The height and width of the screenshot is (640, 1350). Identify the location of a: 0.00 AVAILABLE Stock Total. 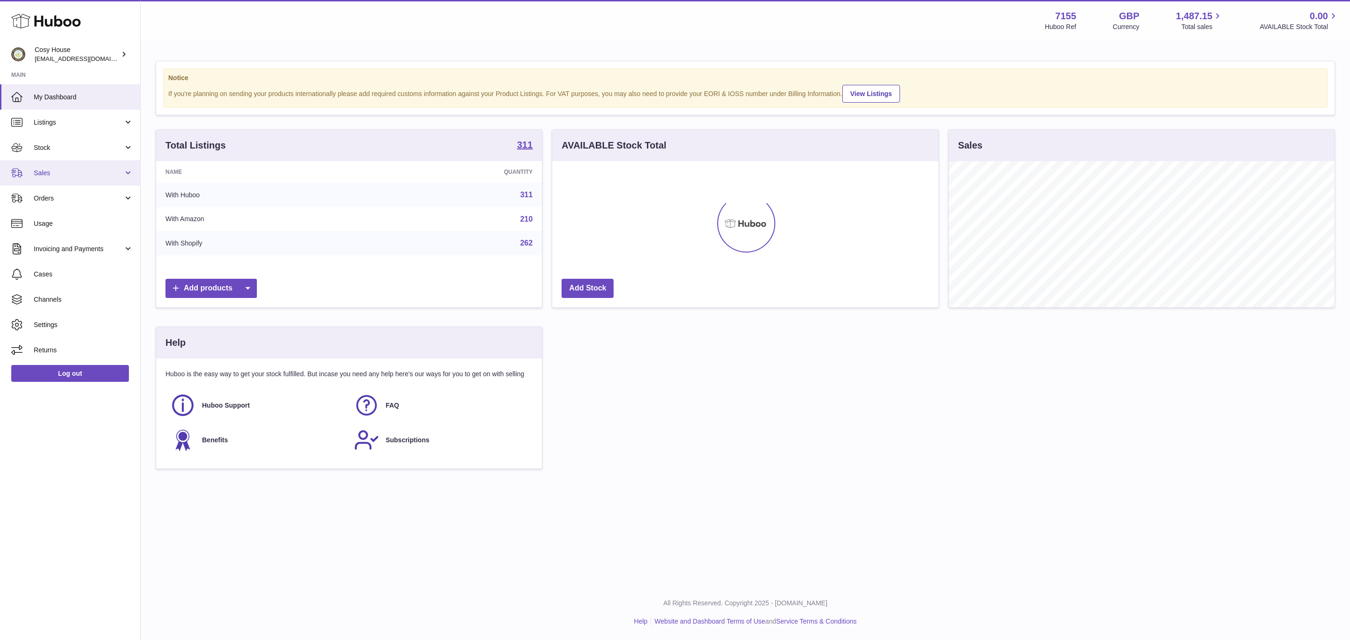
(1299, 21).